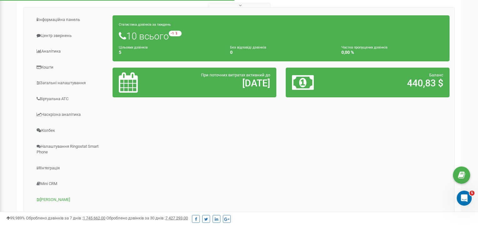 This screenshot has width=478, height=226. I want to click on a: Наскрізна аналітика, so click(71, 114).